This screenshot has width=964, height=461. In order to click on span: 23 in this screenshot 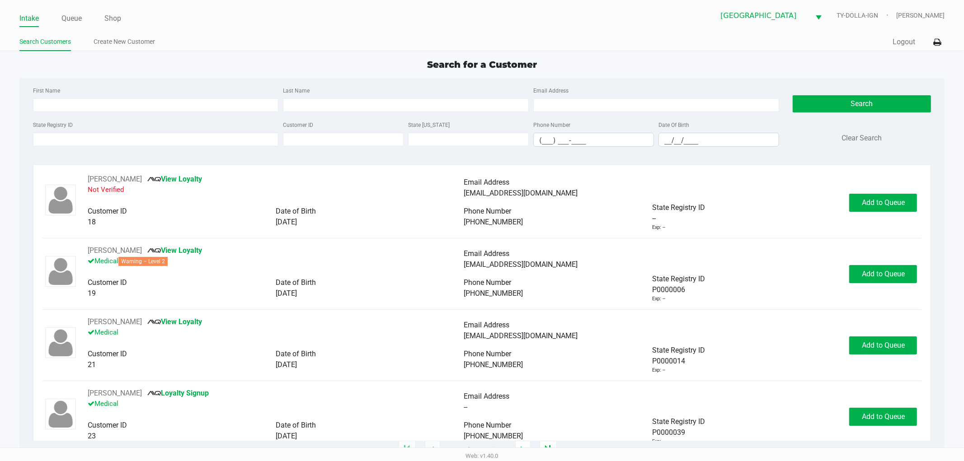, I will do `click(92, 436)`.